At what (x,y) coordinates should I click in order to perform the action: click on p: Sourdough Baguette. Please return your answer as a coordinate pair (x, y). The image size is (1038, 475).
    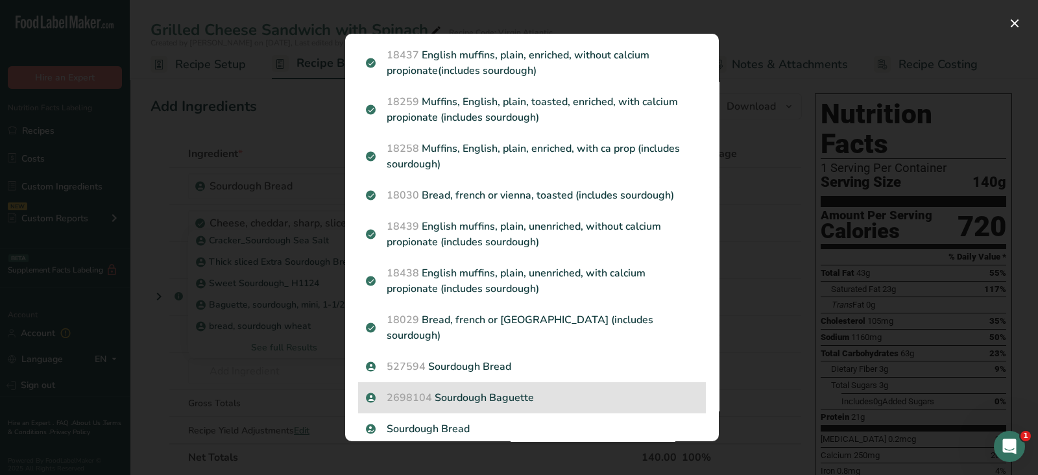
    Looking at the image, I should click on (532, 398).